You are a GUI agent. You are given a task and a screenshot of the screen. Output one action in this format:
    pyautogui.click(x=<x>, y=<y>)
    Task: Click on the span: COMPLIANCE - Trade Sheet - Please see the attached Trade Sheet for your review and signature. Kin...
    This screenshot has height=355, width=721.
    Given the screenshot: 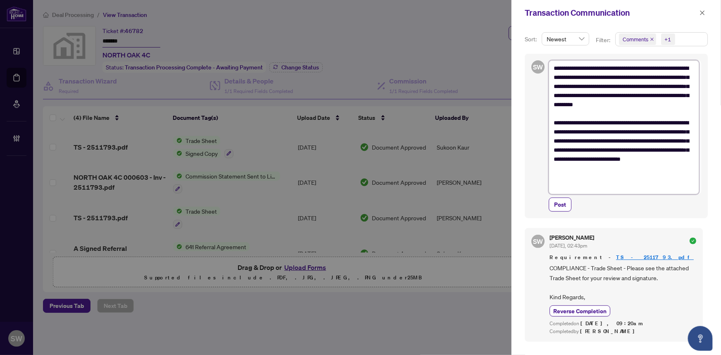 What is the action you would take?
    pyautogui.click(x=623, y=283)
    